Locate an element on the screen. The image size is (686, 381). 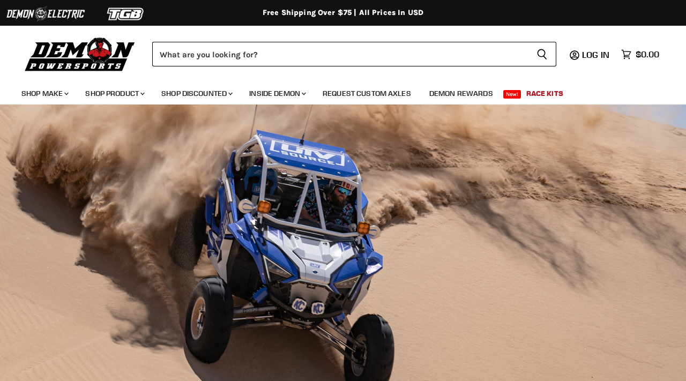
span: New! is located at coordinates (512, 94).